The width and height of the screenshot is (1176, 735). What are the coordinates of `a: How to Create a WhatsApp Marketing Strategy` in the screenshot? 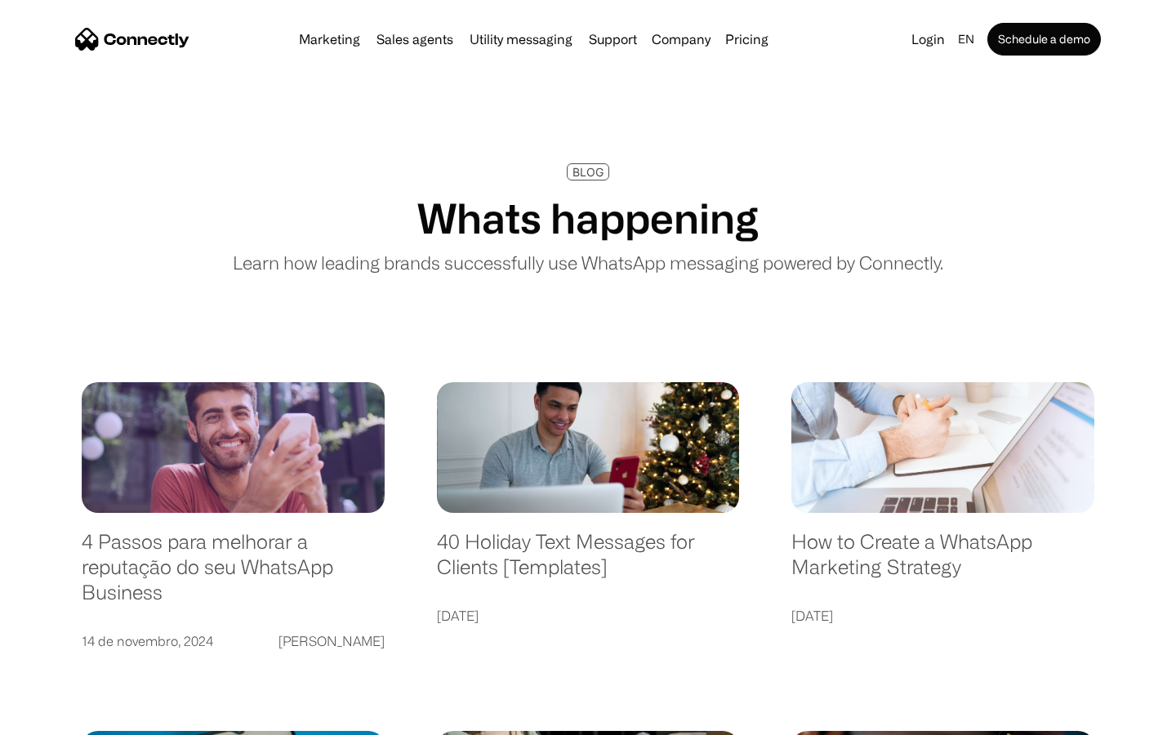 It's located at (942, 562).